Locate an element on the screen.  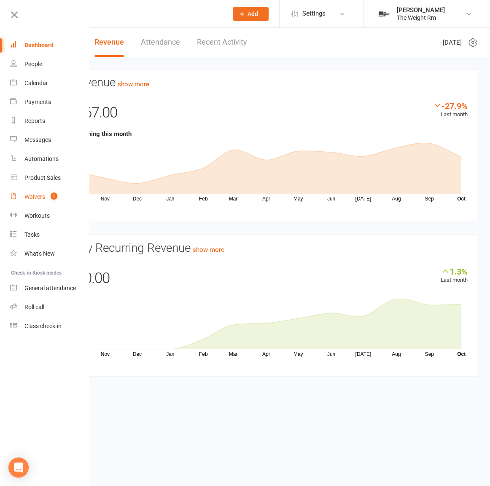
div: Reports is located at coordinates (35, 121).